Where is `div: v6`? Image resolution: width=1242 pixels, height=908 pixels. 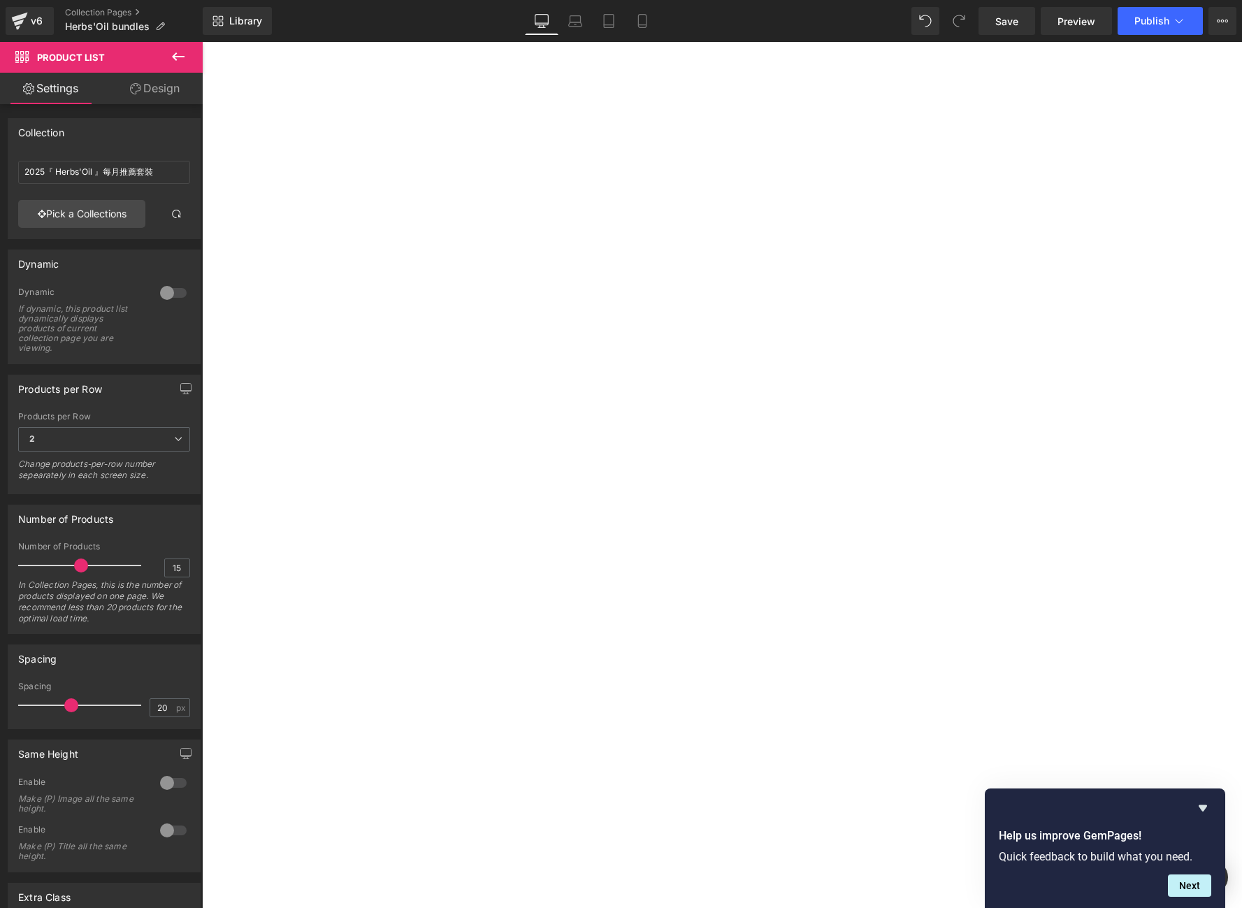 div: v6 is located at coordinates (36, 21).